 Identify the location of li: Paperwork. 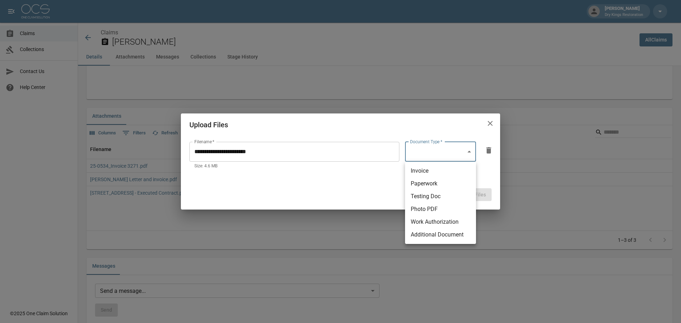
(441, 184).